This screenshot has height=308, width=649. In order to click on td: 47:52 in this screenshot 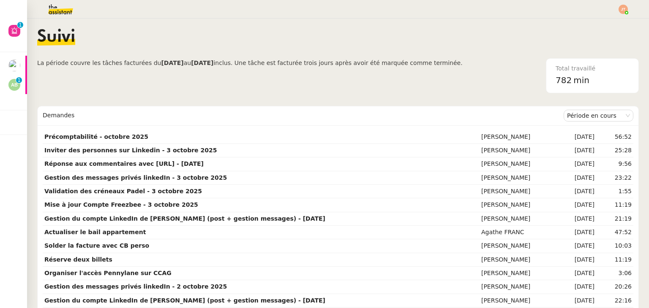, I will do `click(615, 233)`.